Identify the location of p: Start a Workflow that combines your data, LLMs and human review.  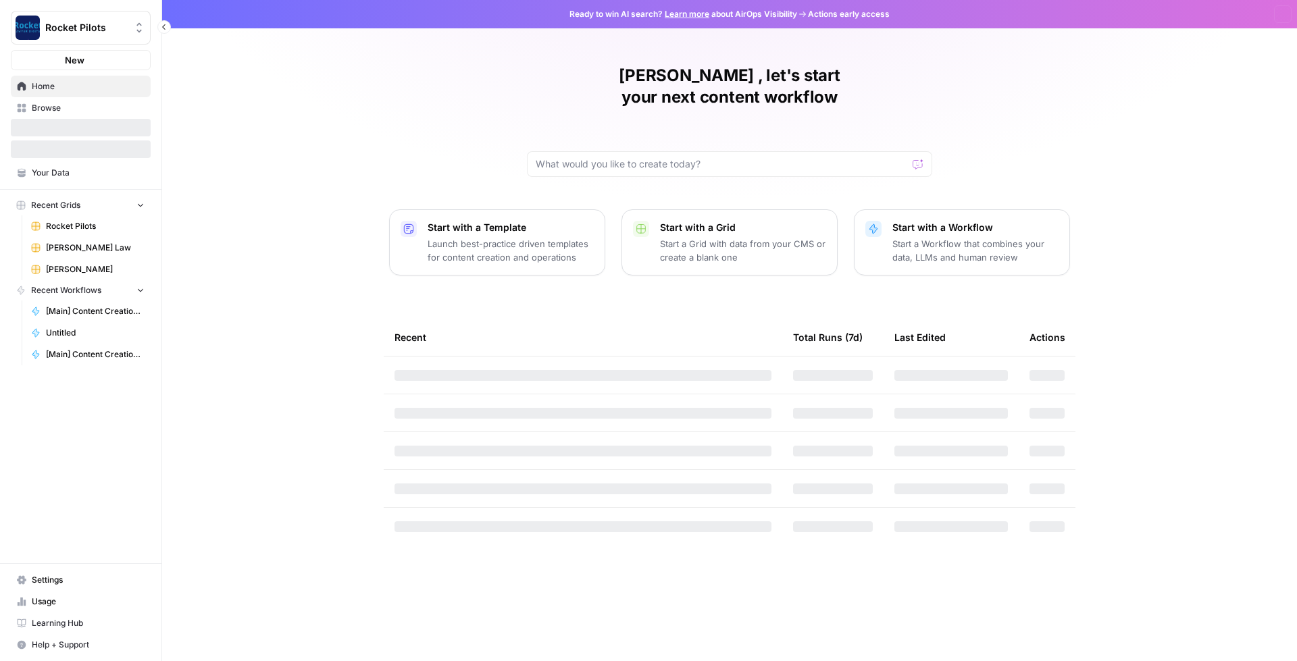
(975, 251).